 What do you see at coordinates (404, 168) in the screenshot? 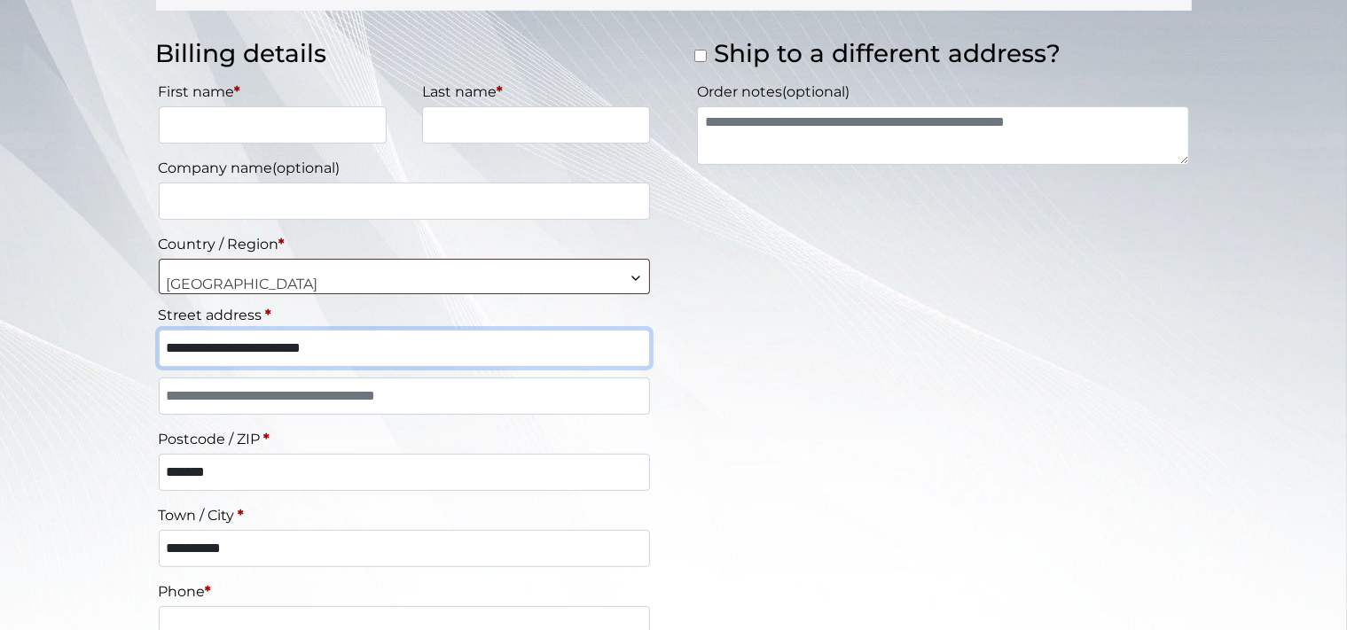
I see `label: Company name` at bounding box center [404, 168].